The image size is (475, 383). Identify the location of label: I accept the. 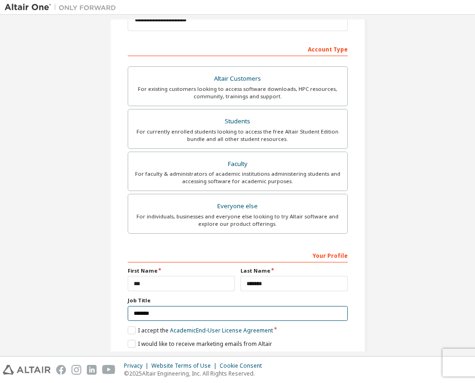
(200, 331).